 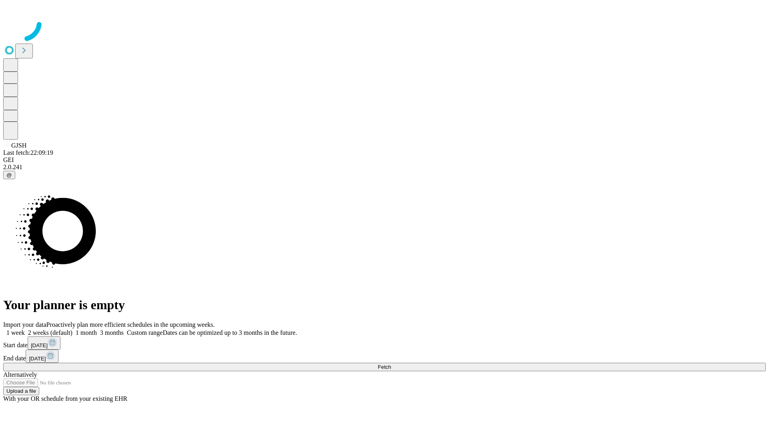 What do you see at coordinates (384, 343) in the screenshot?
I see `div: Start date` at bounding box center [384, 343].